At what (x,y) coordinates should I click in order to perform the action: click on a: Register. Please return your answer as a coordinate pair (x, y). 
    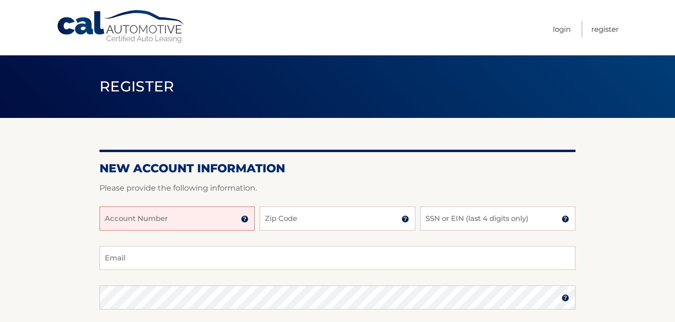
    Looking at the image, I should click on (605, 29).